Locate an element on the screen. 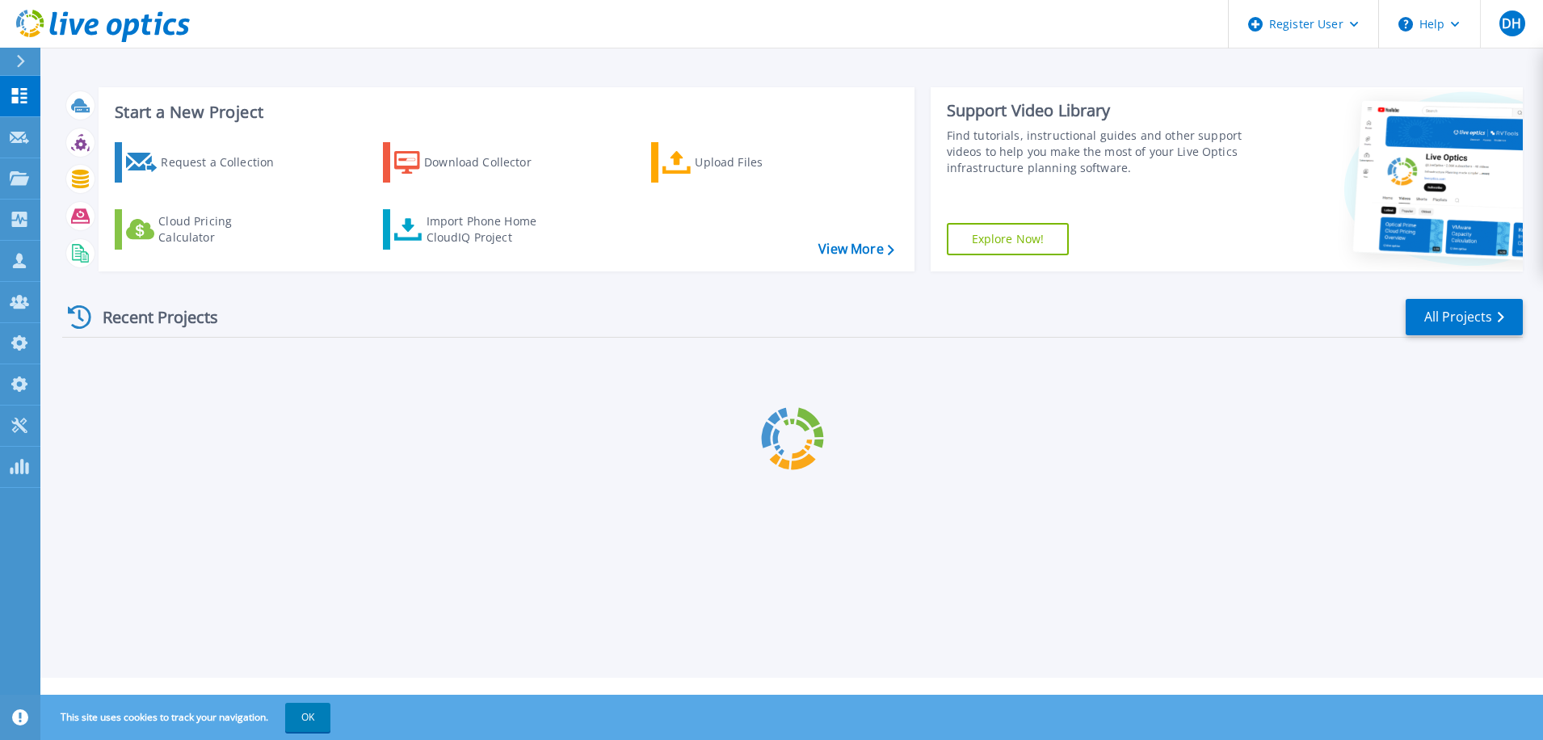  a: Request a Collection is located at coordinates (204, 162).